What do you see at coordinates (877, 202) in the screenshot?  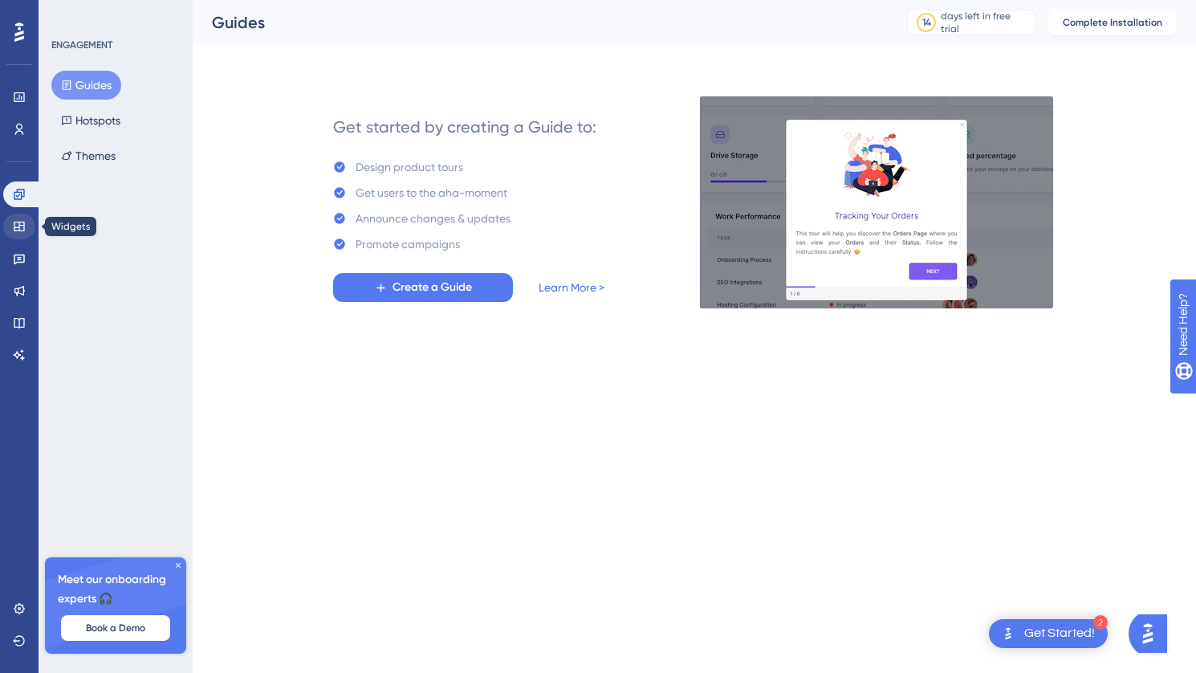 I see `img: 21a29cd0e06a8f1d91b8bced9f6e1c06.gif` at bounding box center [877, 202].